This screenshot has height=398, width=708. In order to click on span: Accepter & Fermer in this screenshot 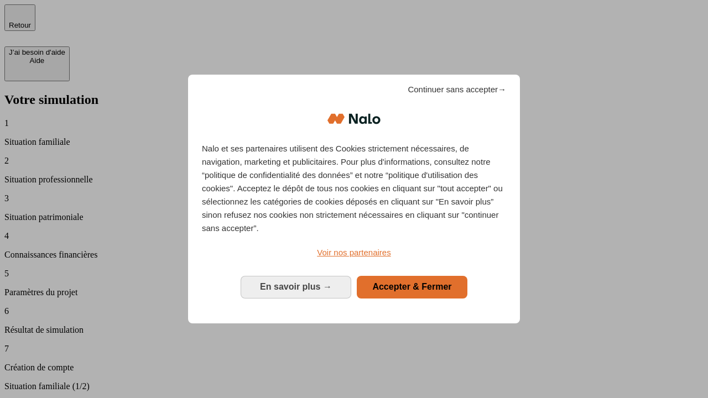, I will do `click(412, 287)`.